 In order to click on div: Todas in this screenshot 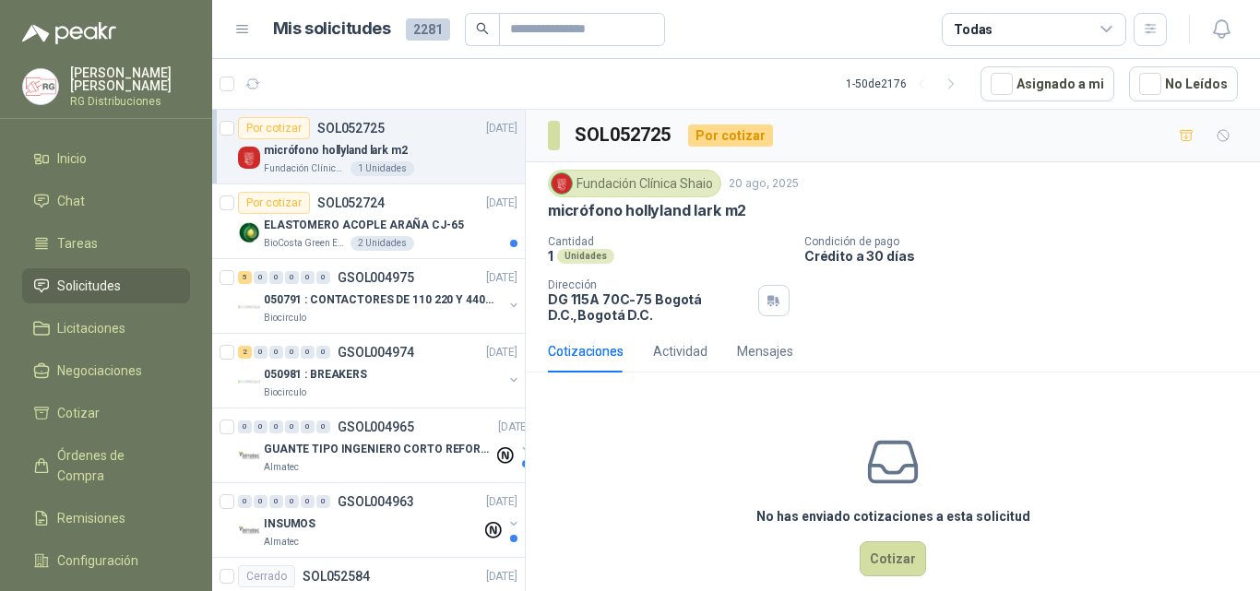, I will do `click(973, 30)`.